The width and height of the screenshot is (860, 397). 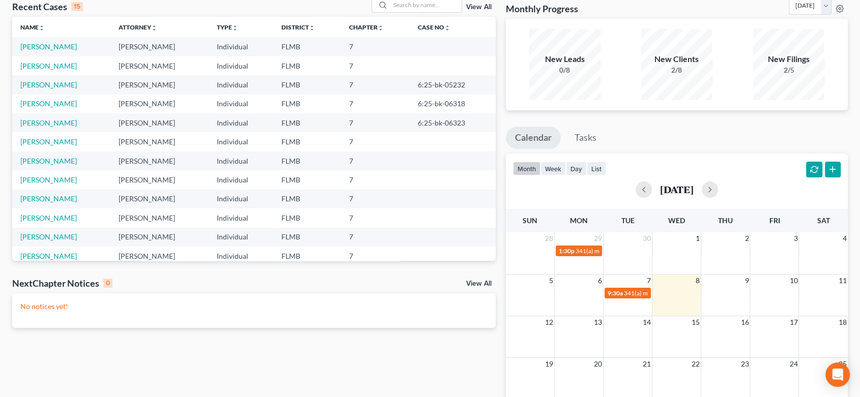 What do you see at coordinates (746, 239) in the screenshot?
I see `span: 2` at bounding box center [746, 239].